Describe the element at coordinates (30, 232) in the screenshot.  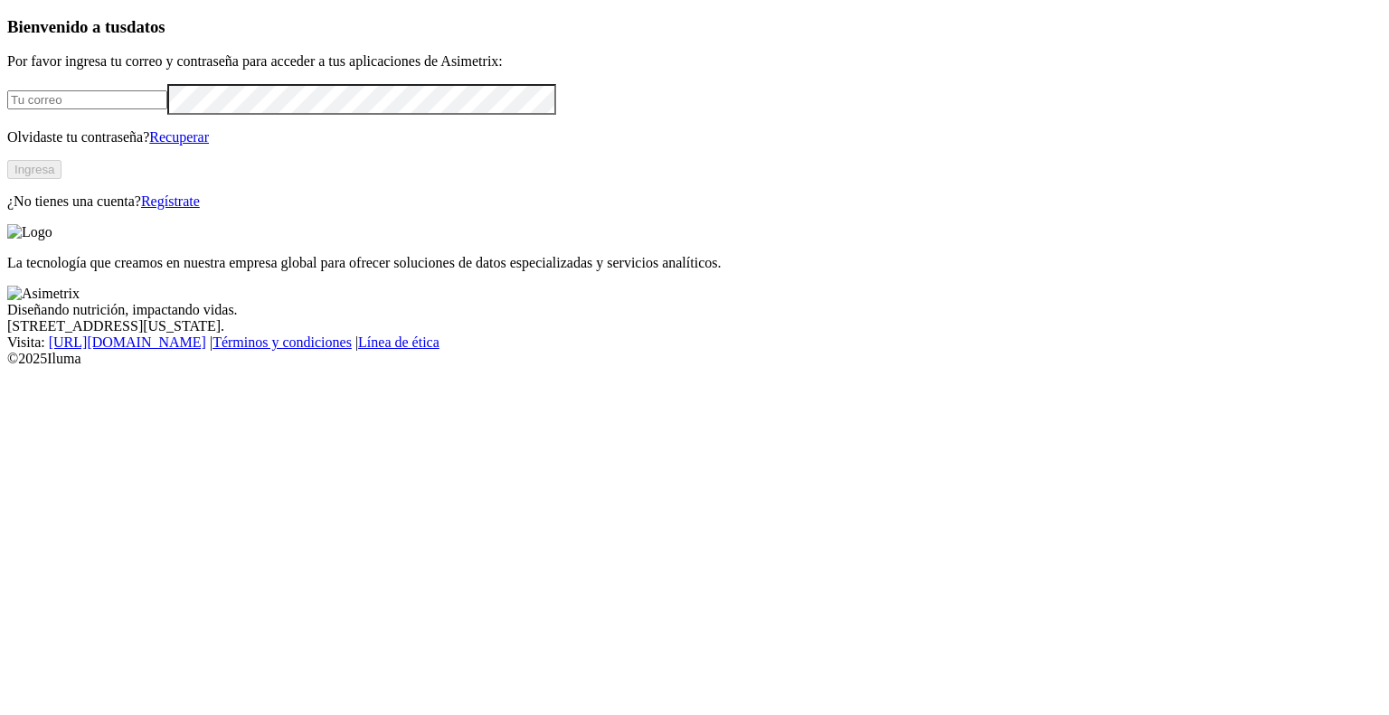
I see `img: Logo` at that location.